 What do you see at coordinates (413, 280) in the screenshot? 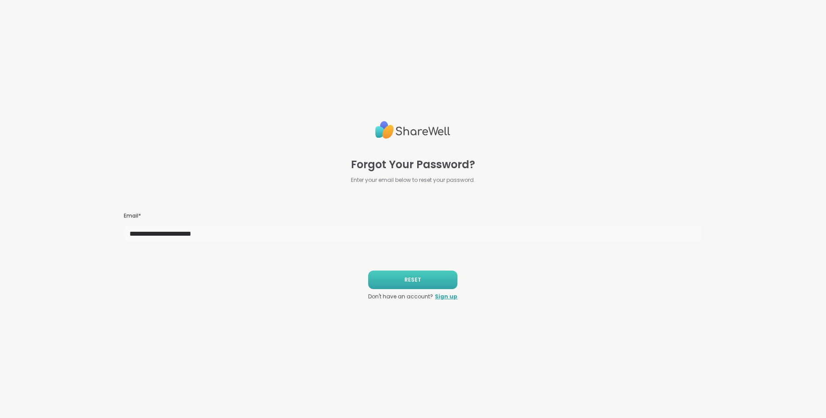
I see `span: RESET` at bounding box center [413, 280].